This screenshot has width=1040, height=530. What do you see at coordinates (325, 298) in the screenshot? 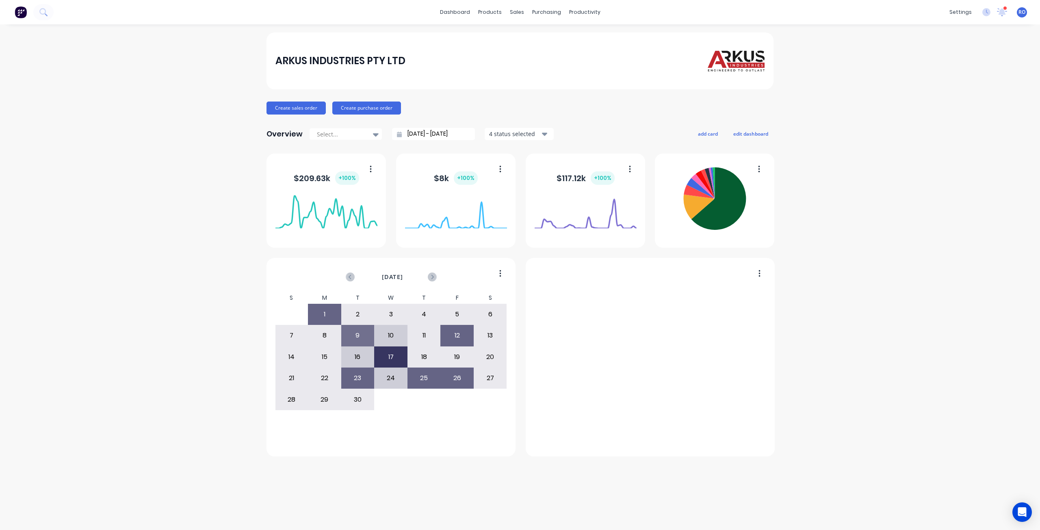
I see `div: M` at bounding box center [325, 298].